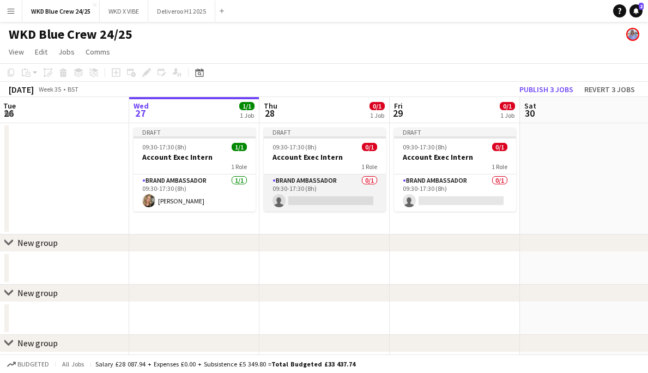  Describe the element at coordinates (41, 52) in the screenshot. I see `span: Edit` at that location.